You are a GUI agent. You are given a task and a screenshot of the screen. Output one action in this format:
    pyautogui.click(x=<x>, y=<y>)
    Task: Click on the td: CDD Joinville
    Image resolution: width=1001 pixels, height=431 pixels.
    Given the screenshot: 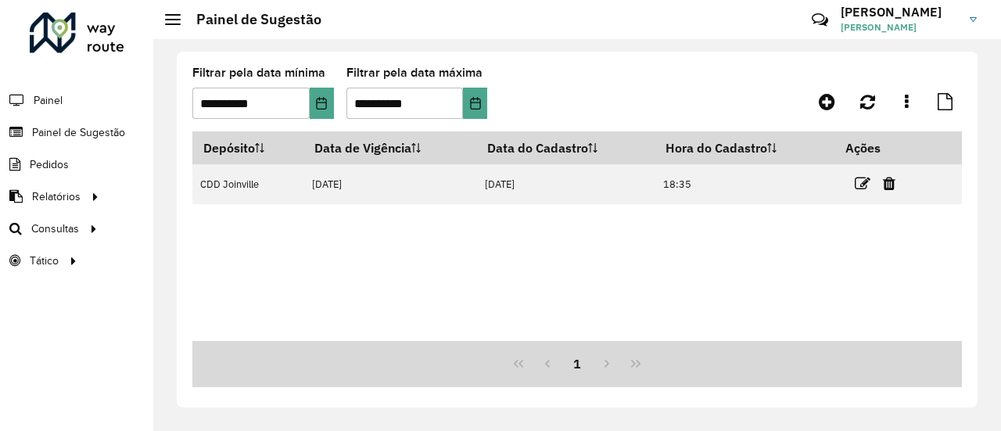 What is the action you would take?
    pyautogui.click(x=248, y=184)
    